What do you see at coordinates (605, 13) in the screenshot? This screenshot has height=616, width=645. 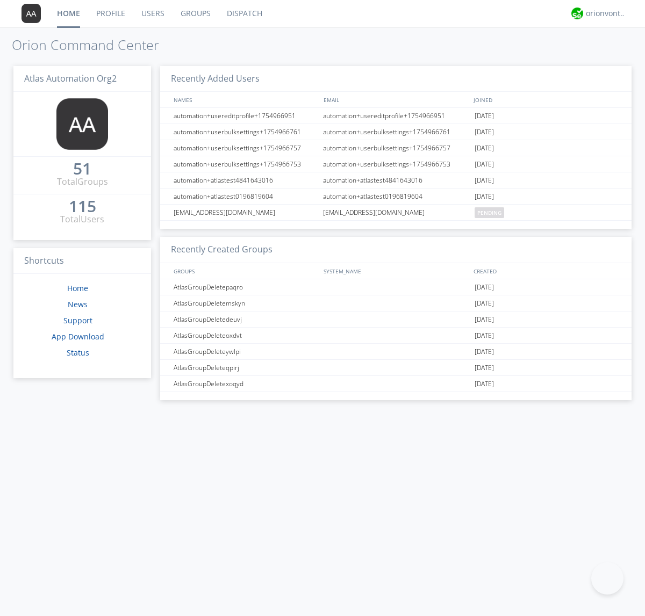 I see `div: orionvontas+atlas+automation+org2` at bounding box center [605, 13].